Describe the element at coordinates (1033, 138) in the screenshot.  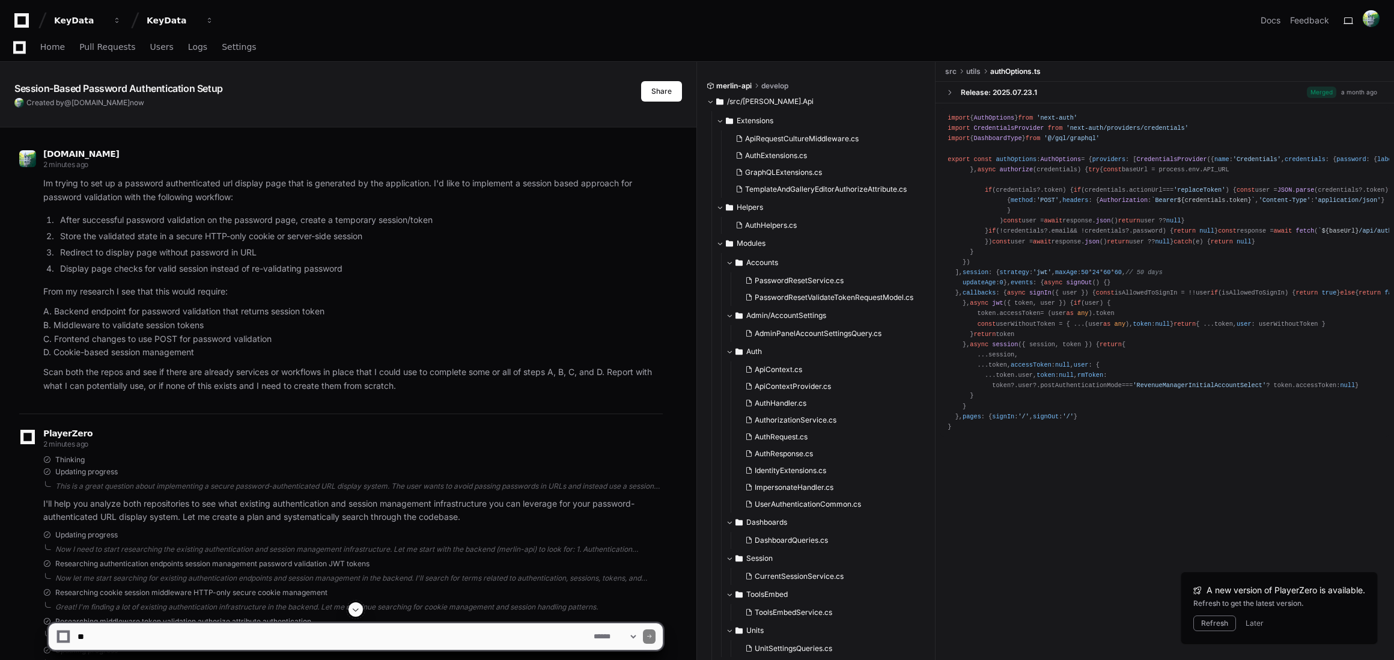
I see `span: from` at that location.